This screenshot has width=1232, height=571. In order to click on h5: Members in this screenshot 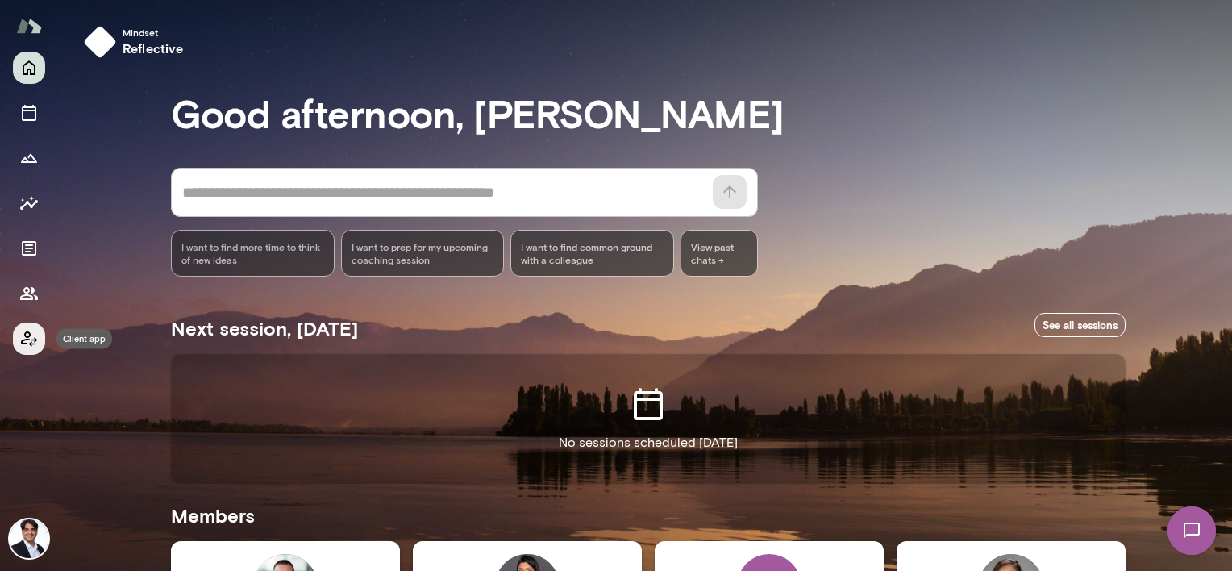, I will do `click(648, 515)`.